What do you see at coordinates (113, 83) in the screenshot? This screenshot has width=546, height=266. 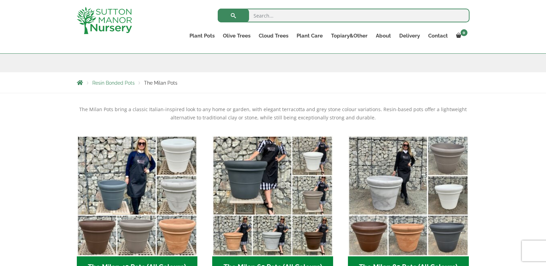 I see `a: Resin Bonded Pots` at bounding box center [113, 83].